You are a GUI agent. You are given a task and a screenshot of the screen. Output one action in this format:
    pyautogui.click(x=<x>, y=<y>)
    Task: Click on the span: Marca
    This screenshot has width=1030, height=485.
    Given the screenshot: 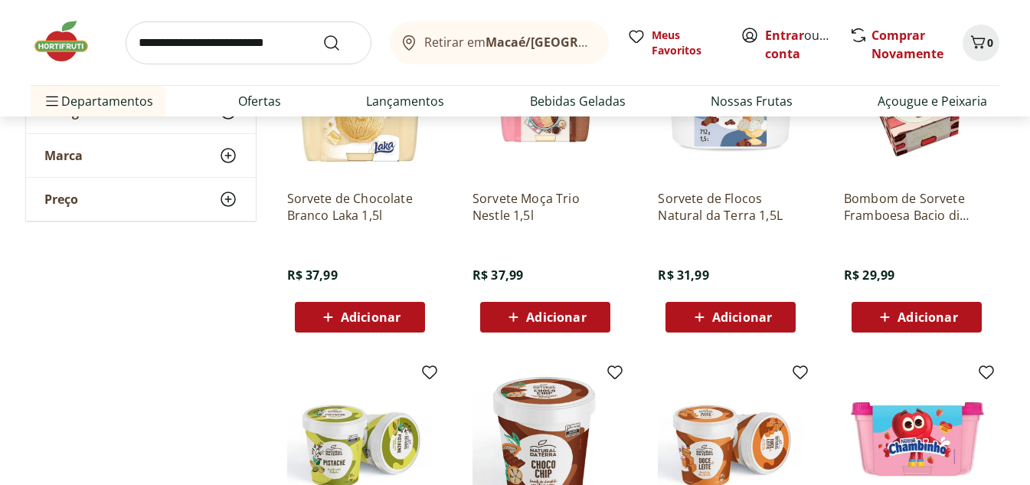 What is the action you would take?
    pyautogui.click(x=64, y=156)
    